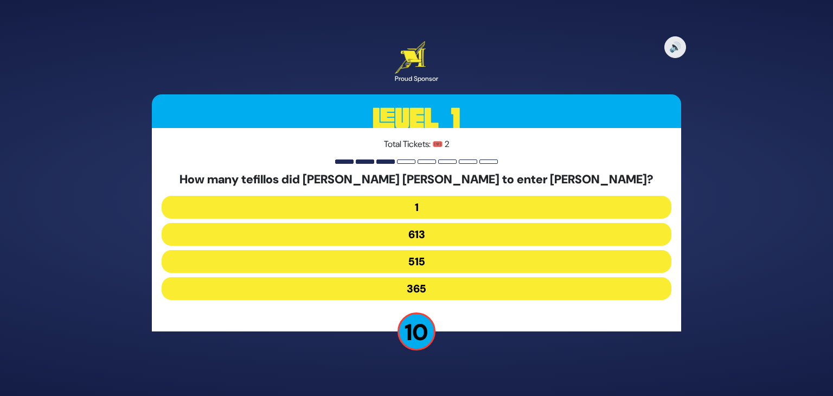 This screenshot has width=833, height=396. Describe the element at coordinates (416, 79) in the screenshot. I see `div: Proud Sponsor` at that location.